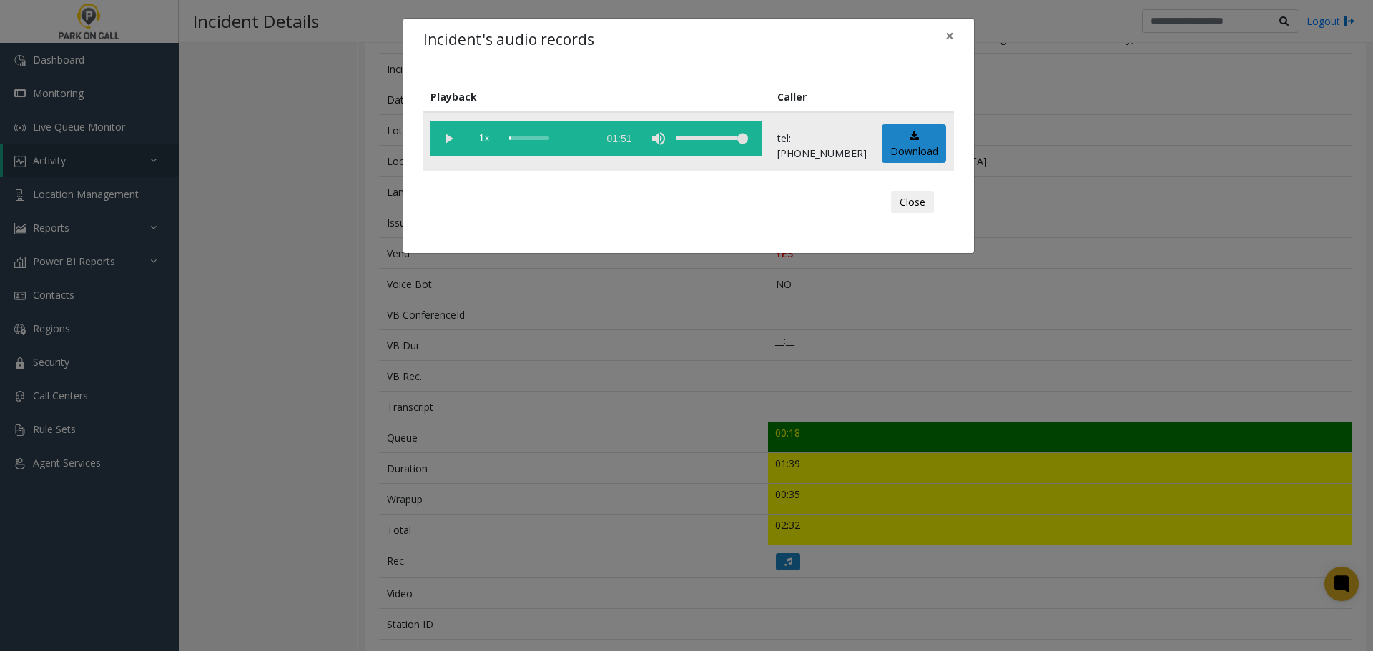 The image size is (1373, 651). I want to click on a: Download, so click(914, 144).